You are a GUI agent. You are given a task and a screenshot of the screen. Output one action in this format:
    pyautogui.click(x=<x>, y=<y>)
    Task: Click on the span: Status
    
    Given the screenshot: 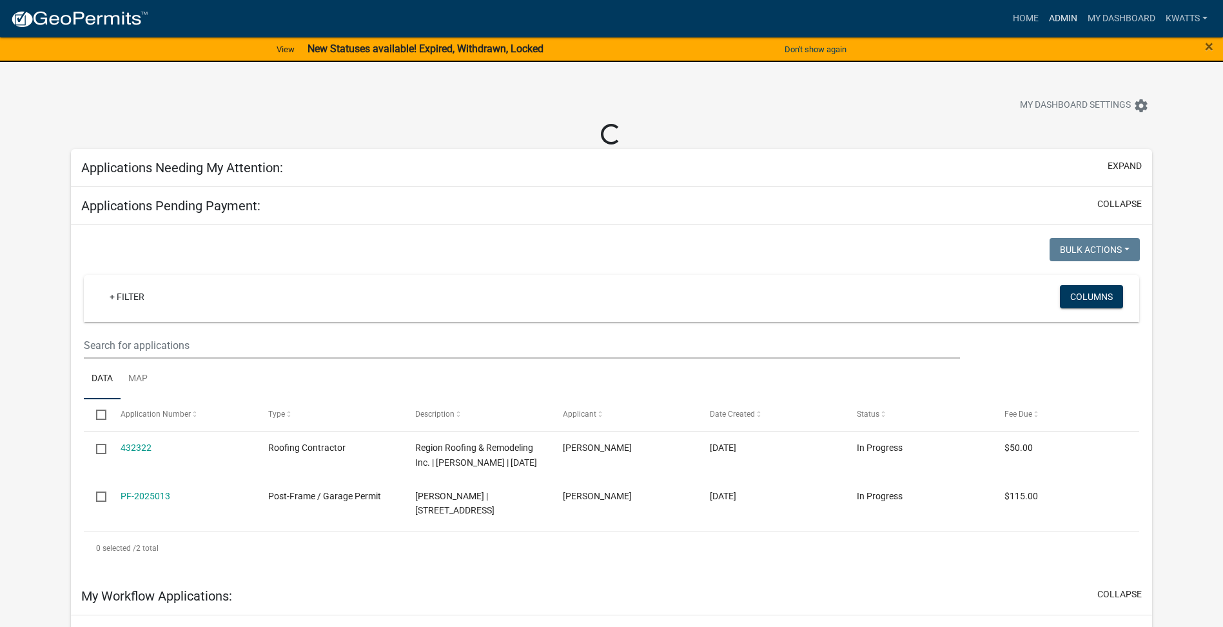 What is the action you would take?
    pyautogui.click(x=868, y=414)
    